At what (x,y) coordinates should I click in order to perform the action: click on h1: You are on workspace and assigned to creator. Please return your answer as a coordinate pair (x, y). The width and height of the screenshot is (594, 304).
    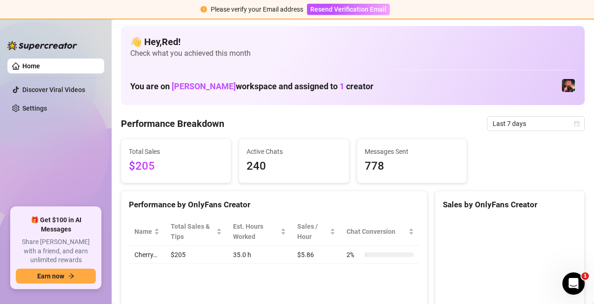
    Looking at the image, I should click on (252, 86).